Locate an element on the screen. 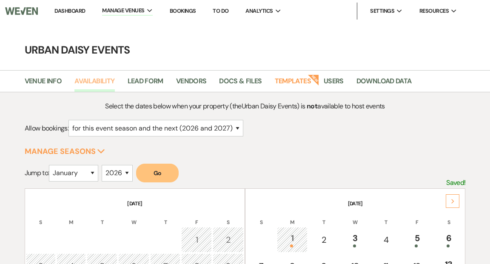 The height and width of the screenshot is (264, 490). a: Docs & Files is located at coordinates (241, 84).